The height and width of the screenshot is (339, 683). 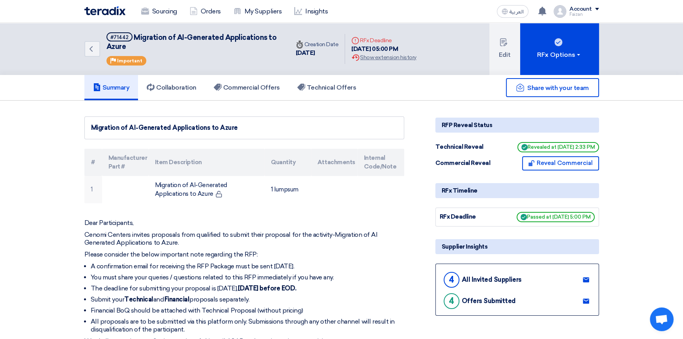 I want to click on th: Item Description, so click(x=207, y=162).